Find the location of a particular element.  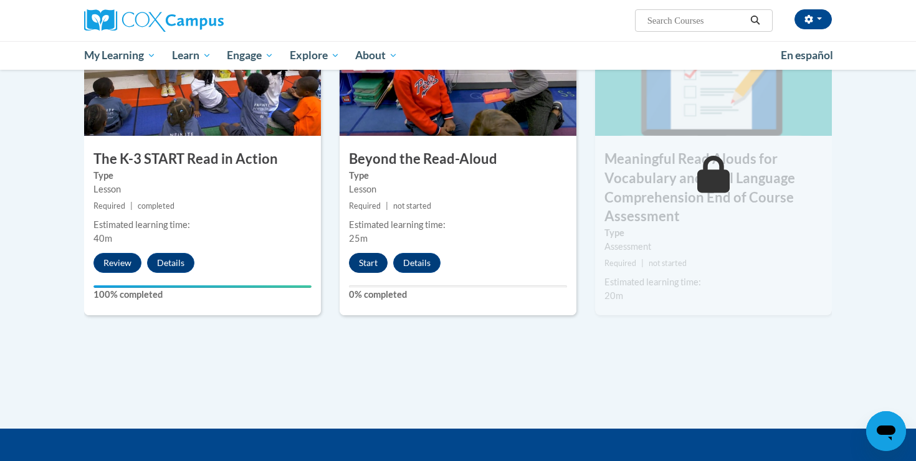

span: Engage is located at coordinates (250, 55).